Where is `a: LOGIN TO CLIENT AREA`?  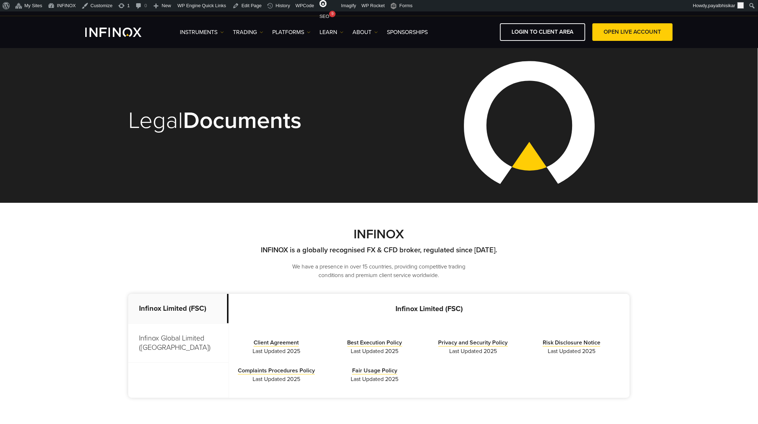
a: LOGIN TO CLIENT AREA is located at coordinates (543, 32).